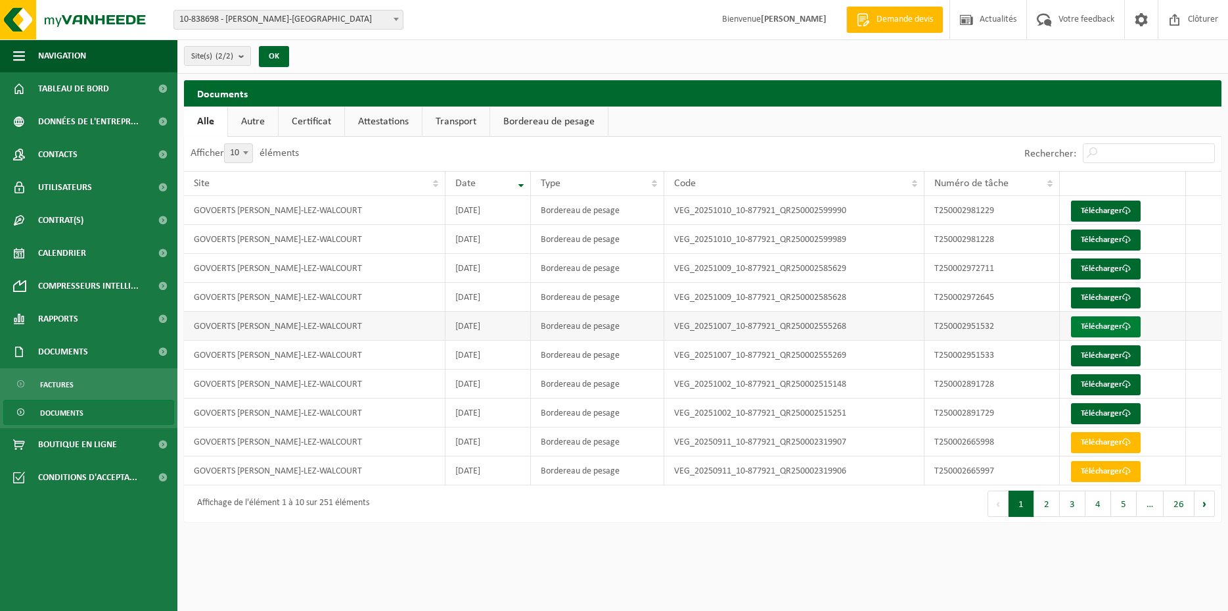 This screenshot has height=611, width=1228. I want to click on span: 10-838698 - GOVOERTS RENAUD - BOUSSU-LEZ-WALCOURT, so click(289, 20).